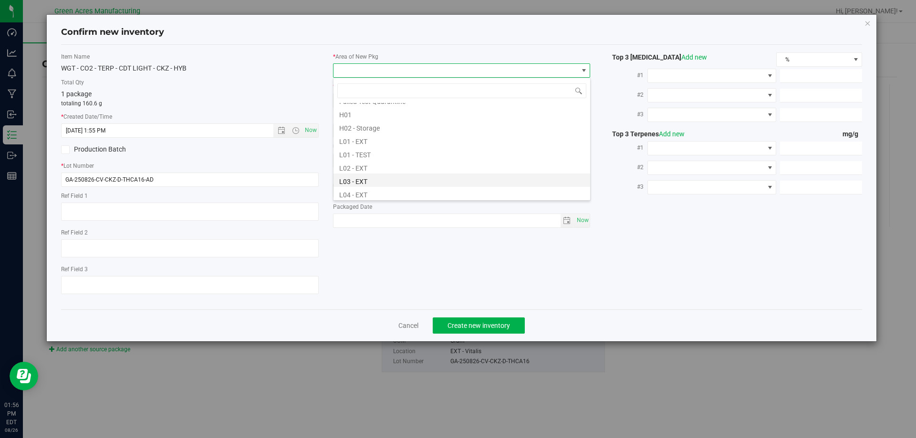 The width and height of the screenshot is (916, 438). I want to click on label: Total Qty, so click(190, 83).